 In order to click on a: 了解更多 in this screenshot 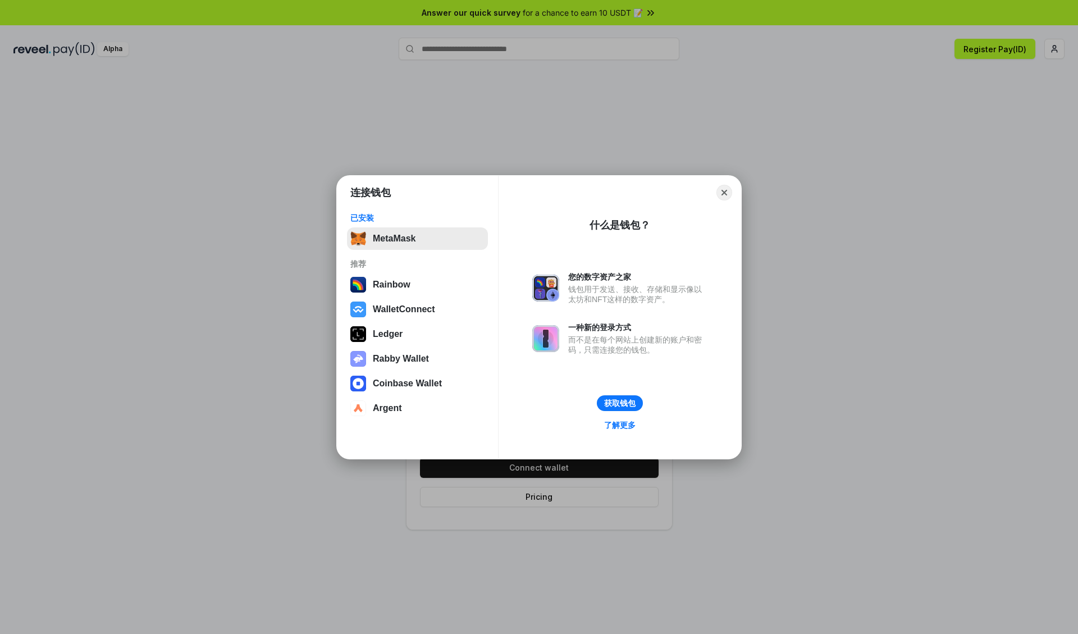, I will do `click(620, 425)`.